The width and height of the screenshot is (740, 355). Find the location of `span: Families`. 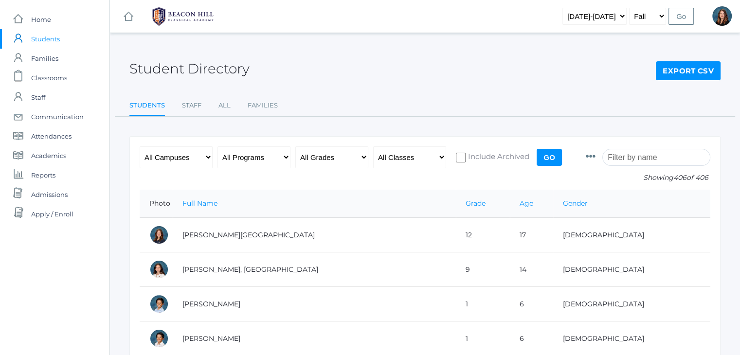

span: Families is located at coordinates (45, 58).